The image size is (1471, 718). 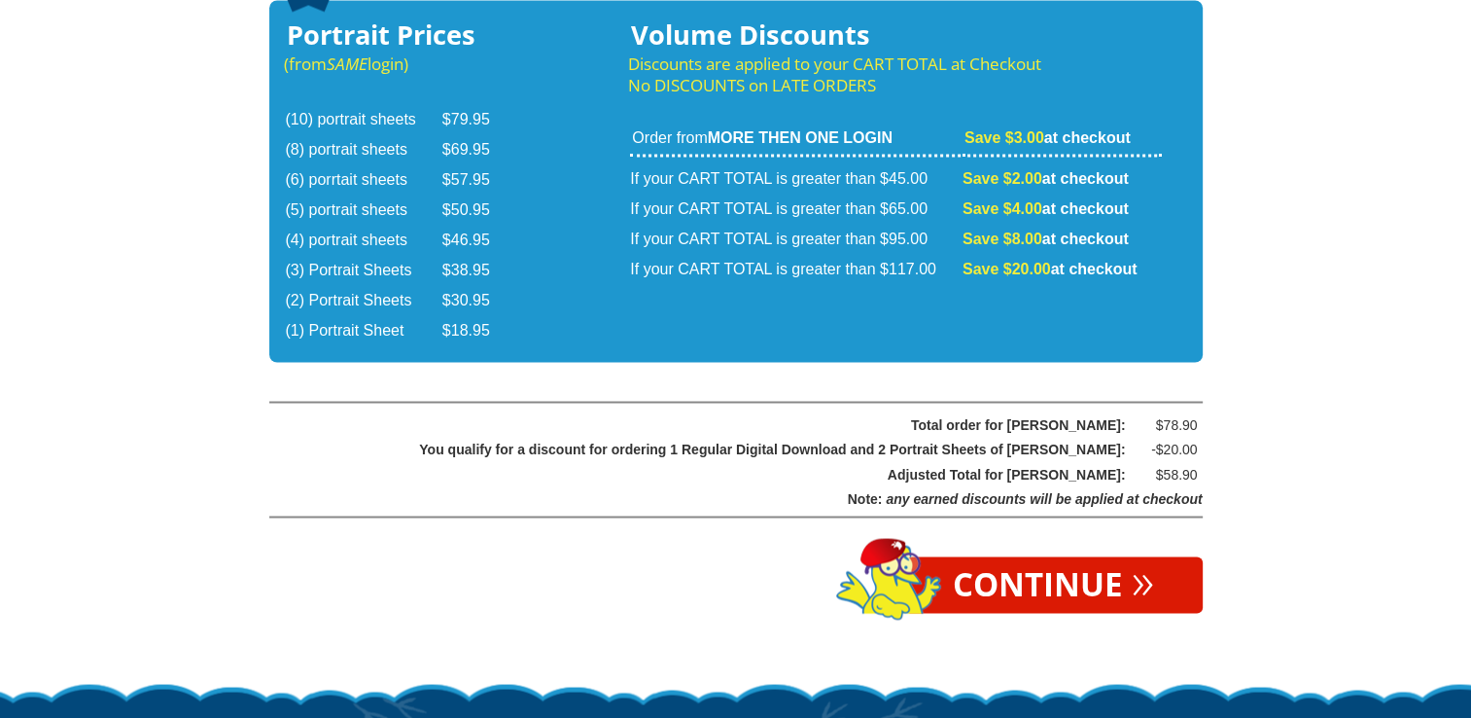 What do you see at coordinates (363, 150) in the screenshot?
I see `td: (8) portrait sheets` at bounding box center [363, 150].